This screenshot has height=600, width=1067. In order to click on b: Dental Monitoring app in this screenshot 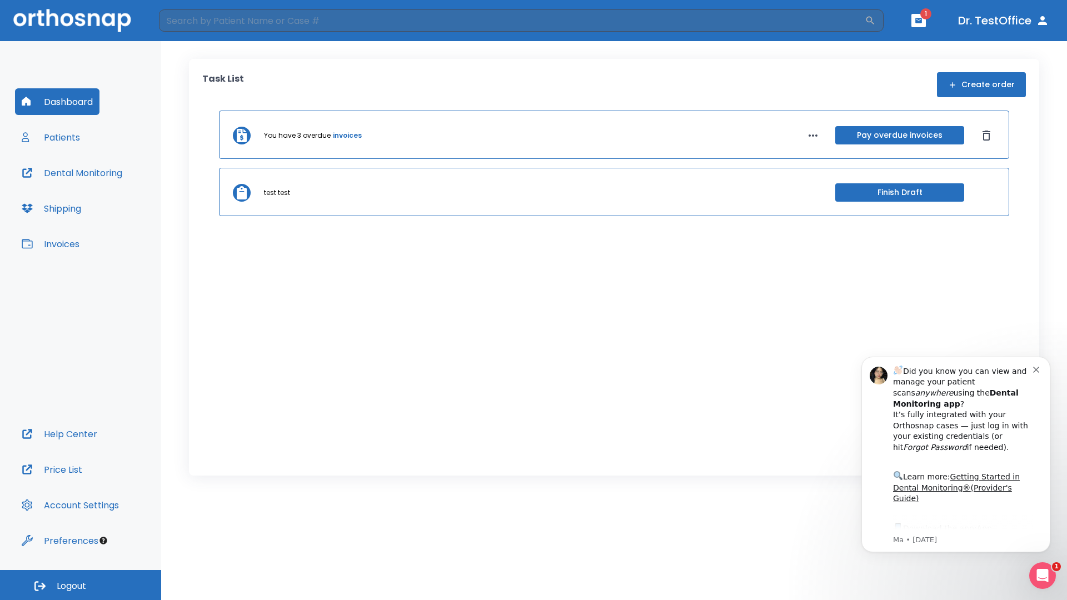, I will do `click(111, 58)`.